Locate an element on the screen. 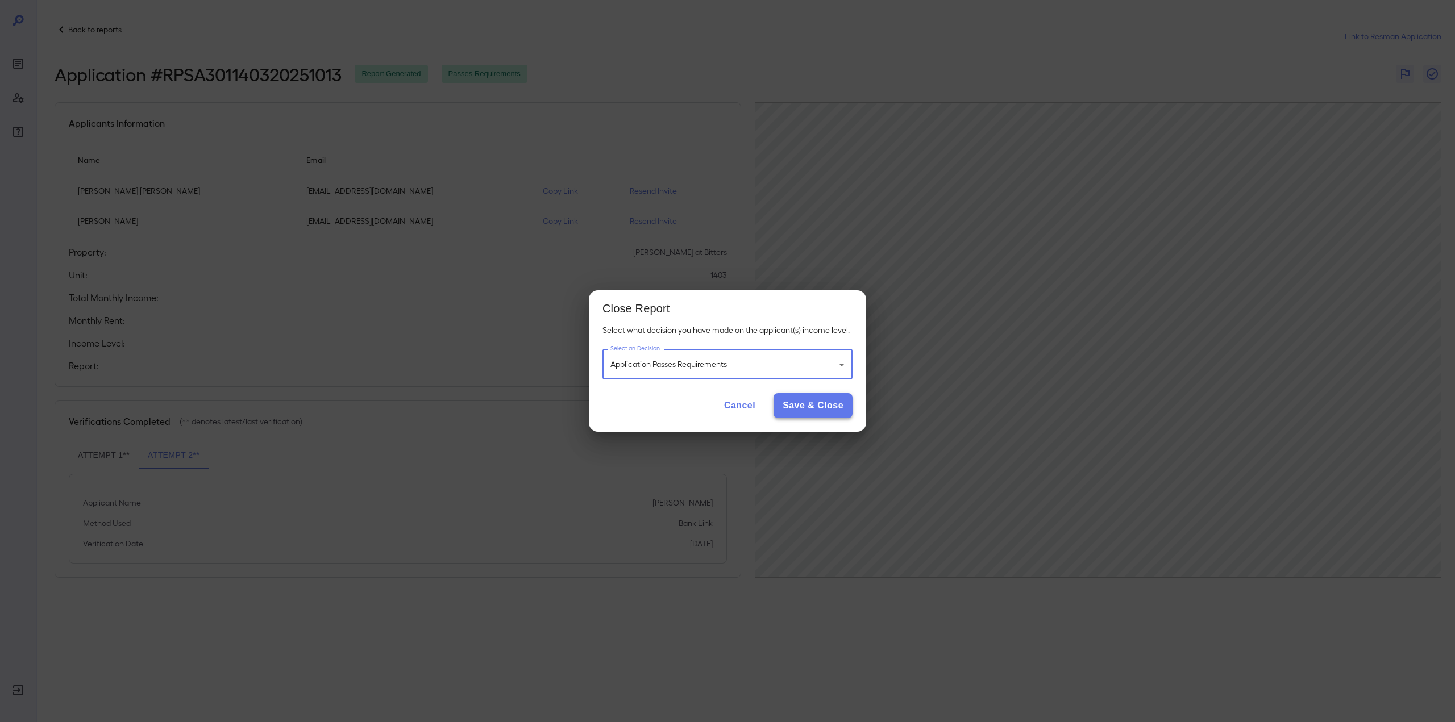 The width and height of the screenshot is (1455, 722). h2: Close Report is located at coordinates (727, 307).